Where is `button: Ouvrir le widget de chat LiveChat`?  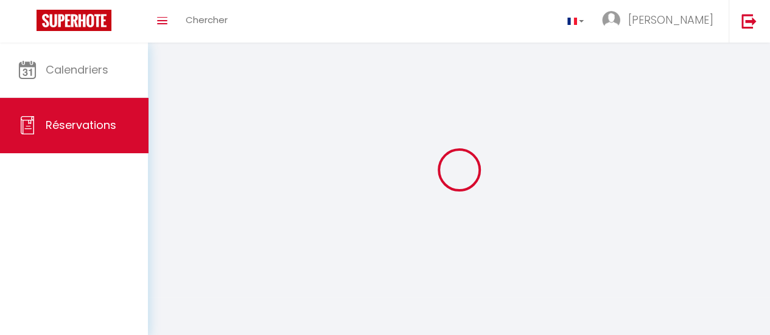
button: Ouvrir le widget de chat LiveChat is located at coordinates (28, 23).